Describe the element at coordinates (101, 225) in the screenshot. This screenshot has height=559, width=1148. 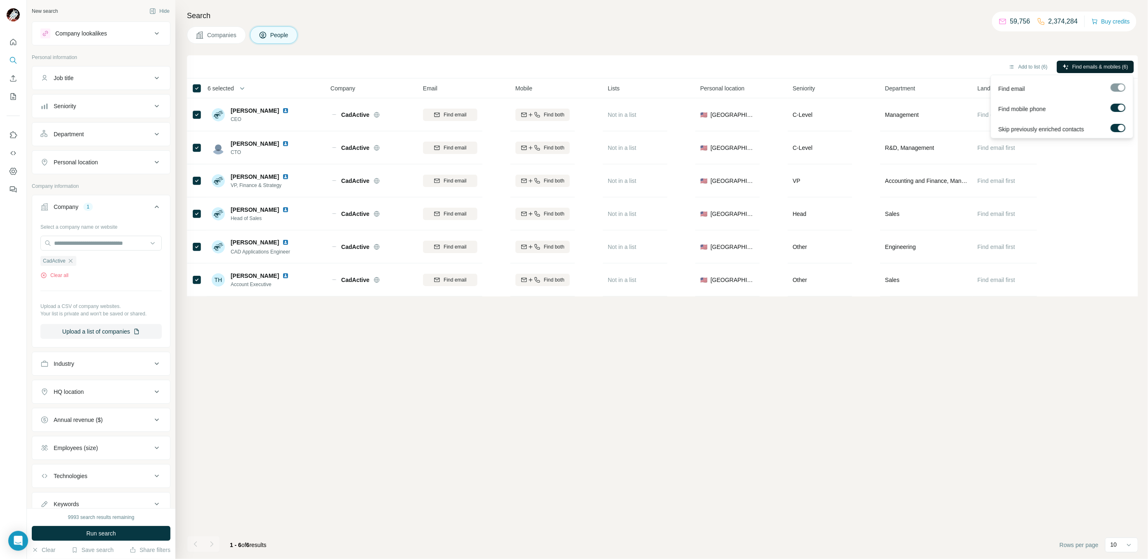
I see `div: Select a company name or website` at that location.